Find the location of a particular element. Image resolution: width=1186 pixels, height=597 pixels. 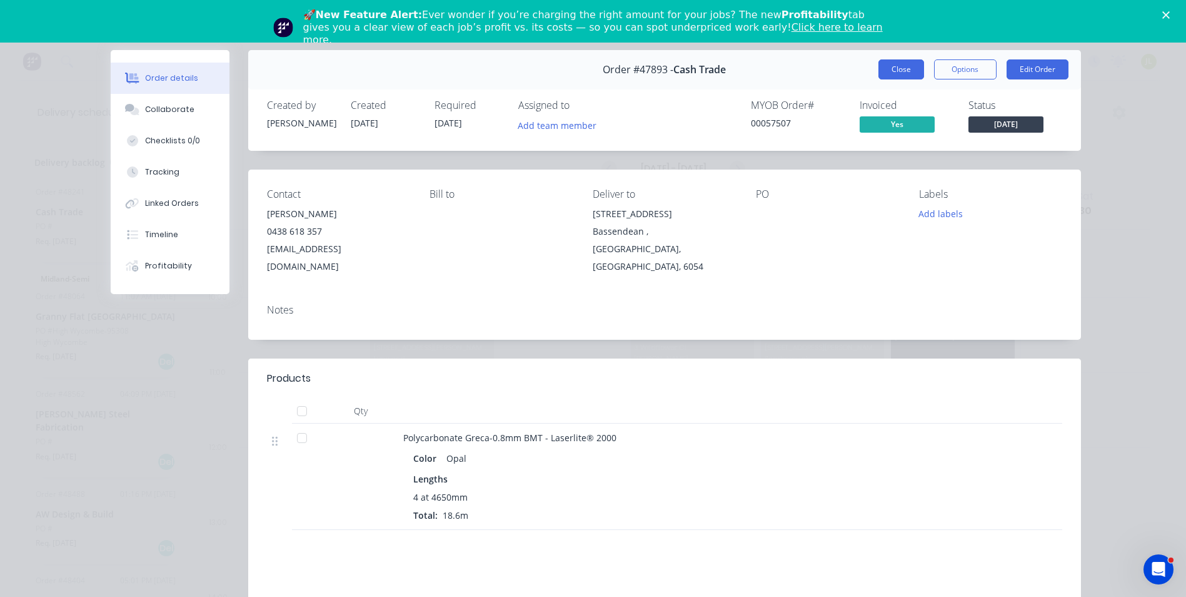

span: 4 at 4650mm is located at coordinates (440, 496).